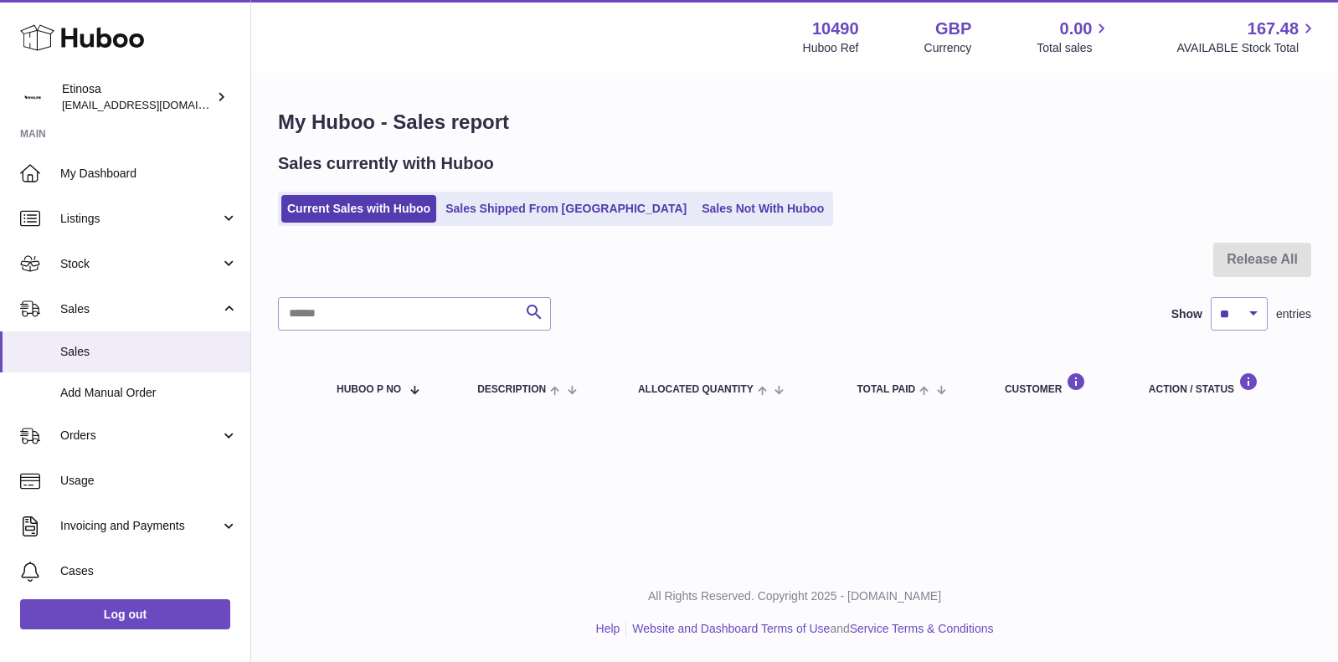 This screenshot has height=662, width=1338. What do you see at coordinates (140, 435) in the screenshot?
I see `span: Orders` at bounding box center [140, 435].